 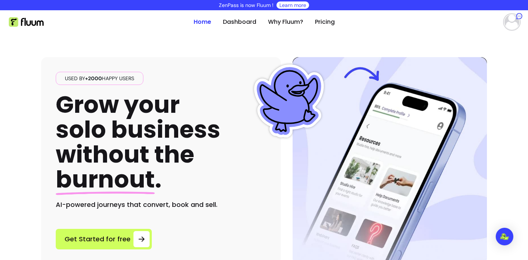 What do you see at coordinates (512, 22) in the screenshot?
I see `img: avatar` at bounding box center [512, 22].